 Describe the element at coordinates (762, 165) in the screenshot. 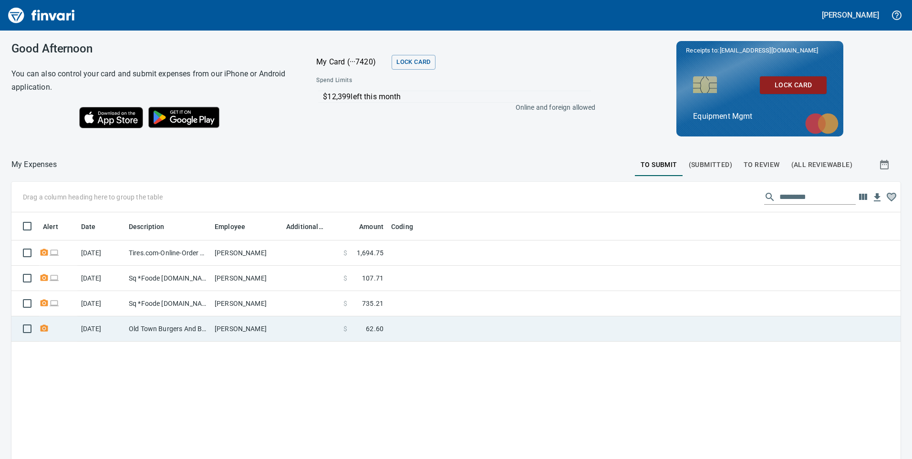

I see `span: To Review` at that location.